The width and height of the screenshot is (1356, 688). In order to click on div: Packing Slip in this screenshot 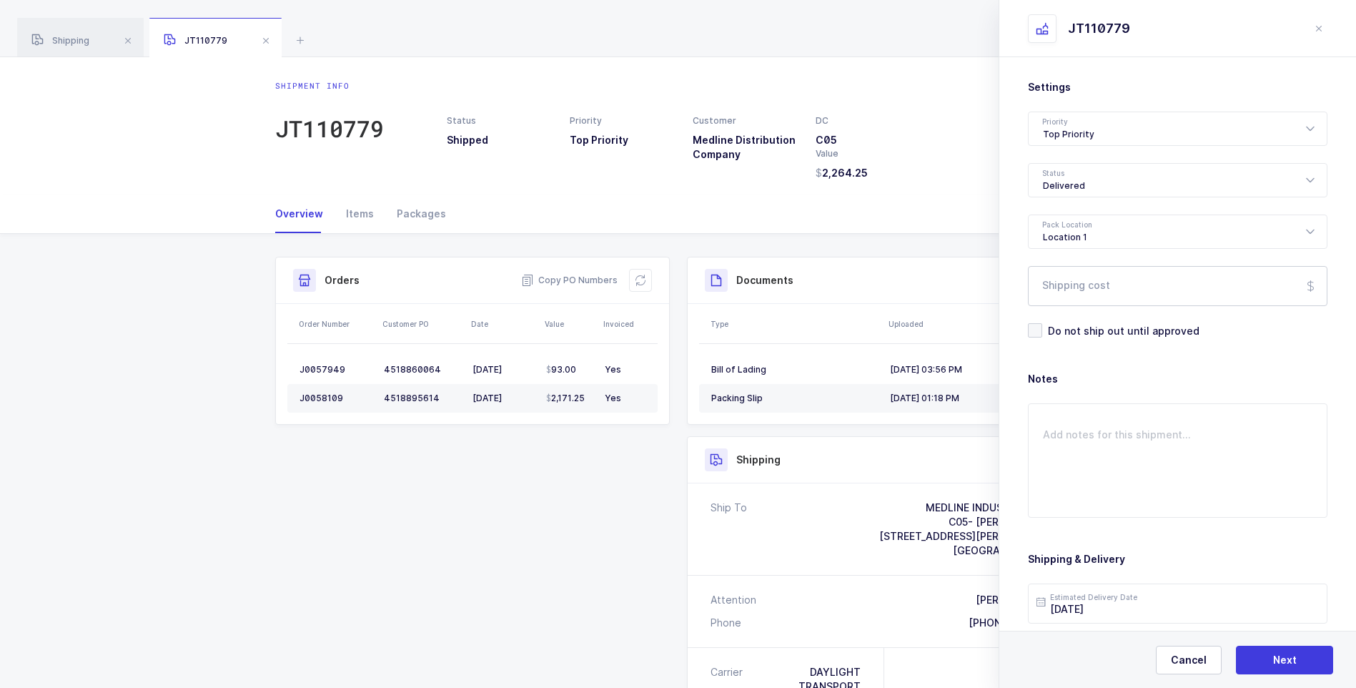, I will do `click(795, 398)`.